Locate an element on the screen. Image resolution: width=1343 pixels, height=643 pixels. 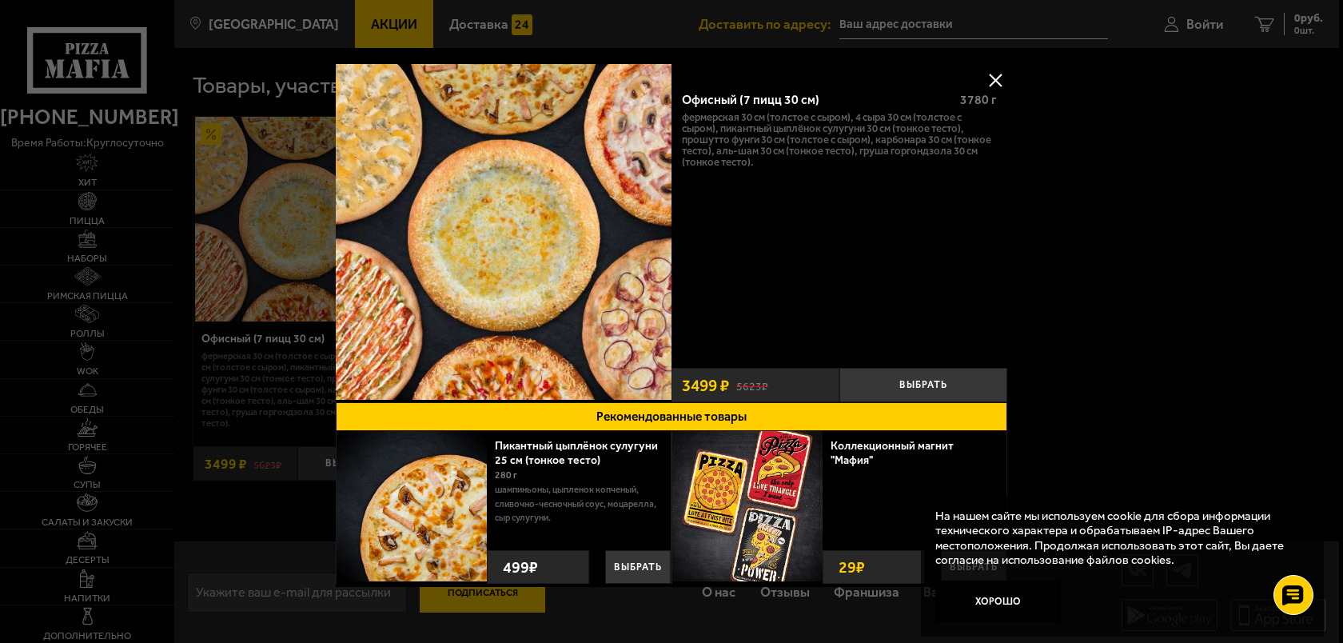
img: Офисный (7 пицц 30 см) is located at coordinates (504, 232).